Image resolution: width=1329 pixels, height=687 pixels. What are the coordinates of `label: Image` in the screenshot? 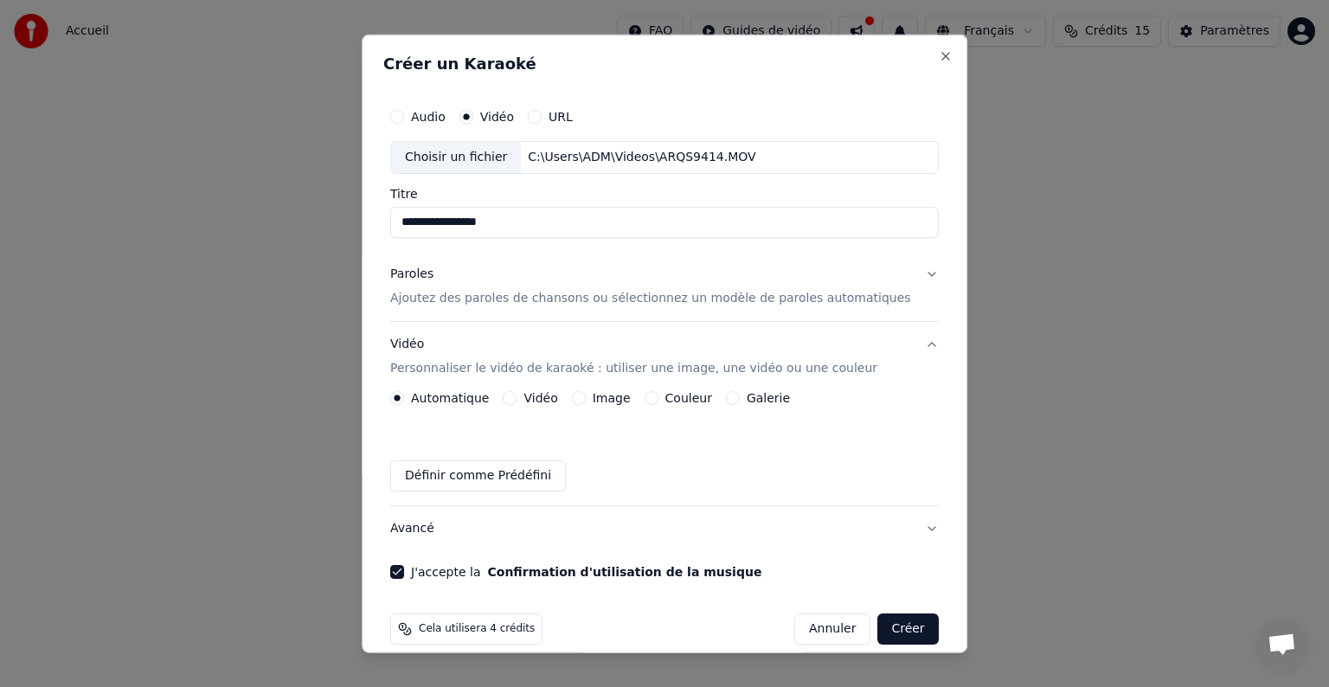 It's located at (612, 398).